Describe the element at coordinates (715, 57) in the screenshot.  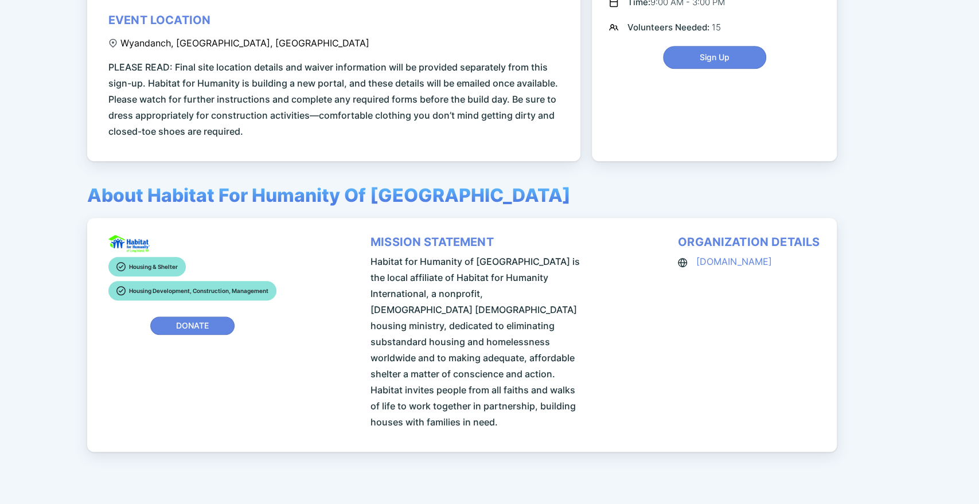
I see `button: Sign Up` at that location.